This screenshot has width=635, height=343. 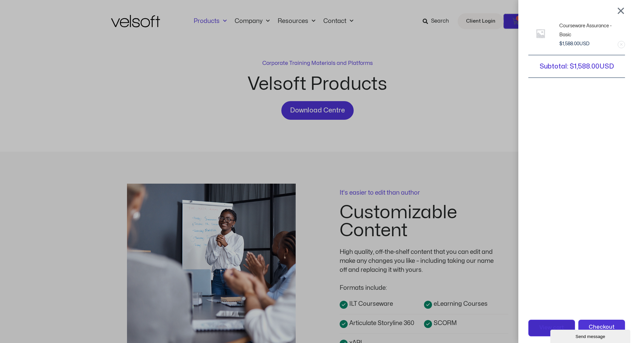 What do you see at coordinates (601, 328) in the screenshot?
I see `span: Checkout` at bounding box center [601, 328].